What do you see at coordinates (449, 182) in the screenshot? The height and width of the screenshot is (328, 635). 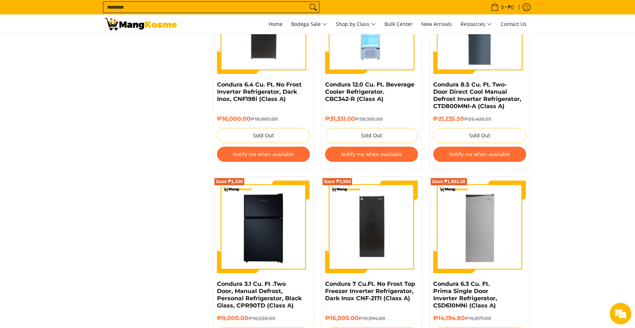 I see `span: Save ₱1,682.20` at bounding box center [449, 182].